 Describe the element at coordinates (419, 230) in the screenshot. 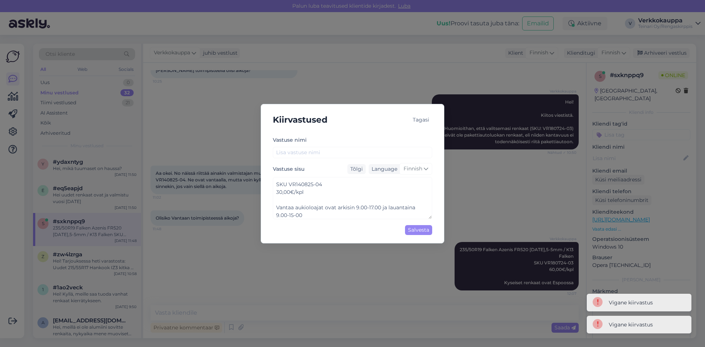

I see `div: Salvesta` at that location.